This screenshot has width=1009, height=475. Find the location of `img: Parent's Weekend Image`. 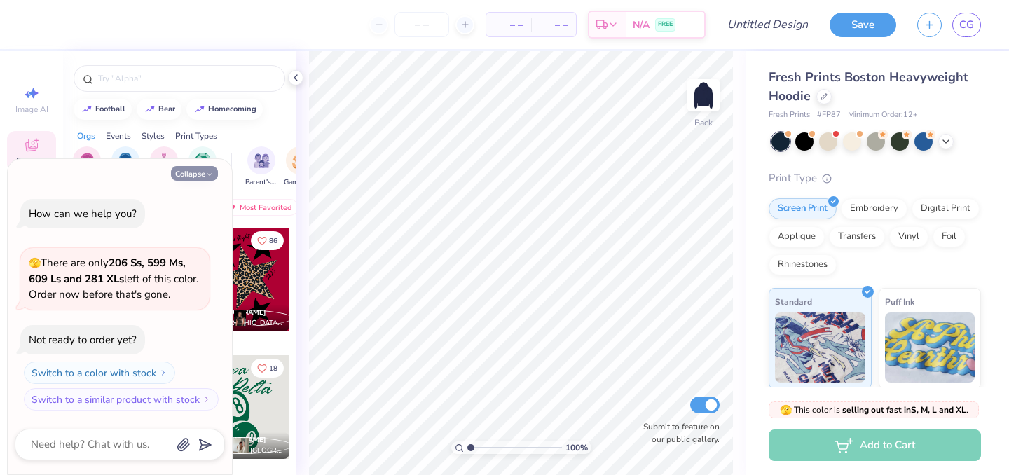

img: Parent's Weekend Image is located at coordinates (261, 160).